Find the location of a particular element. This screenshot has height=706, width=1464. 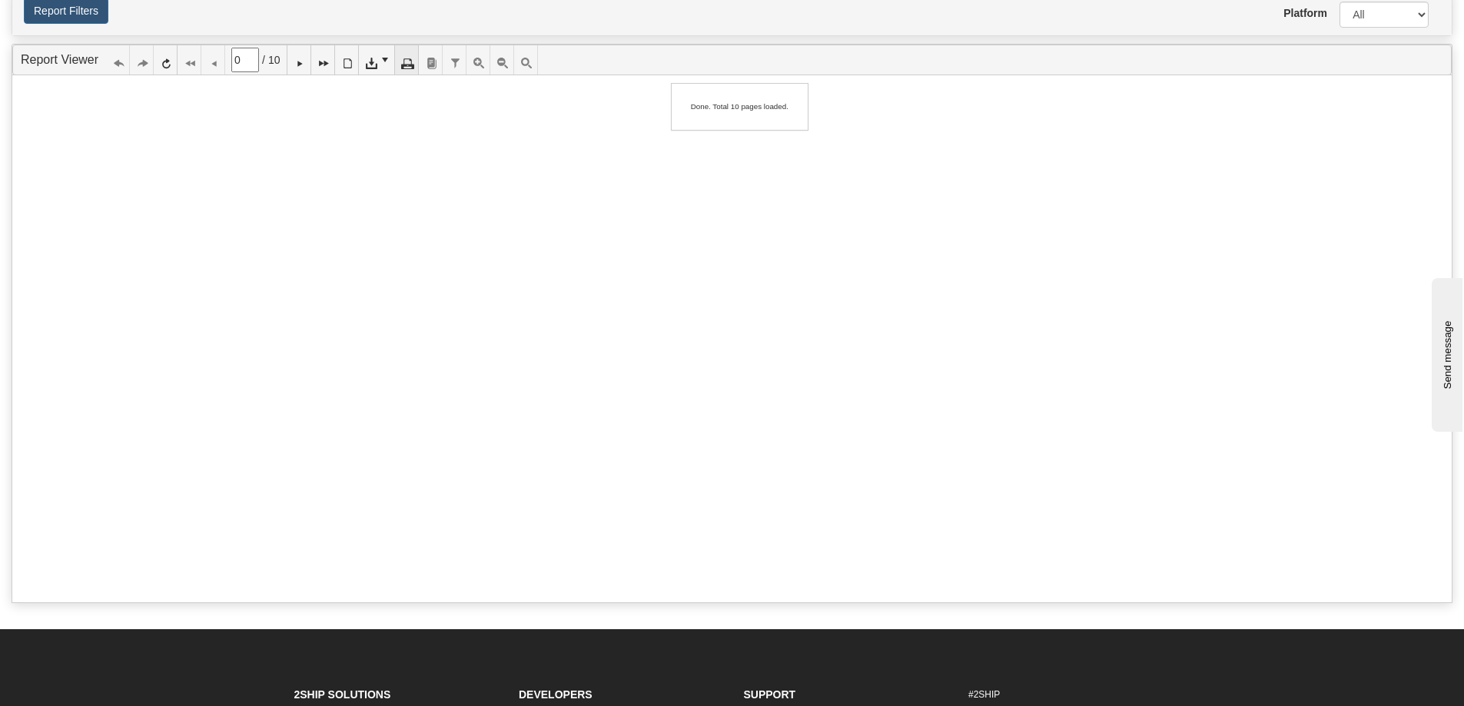

div: Send message is located at coordinates (77, 18).